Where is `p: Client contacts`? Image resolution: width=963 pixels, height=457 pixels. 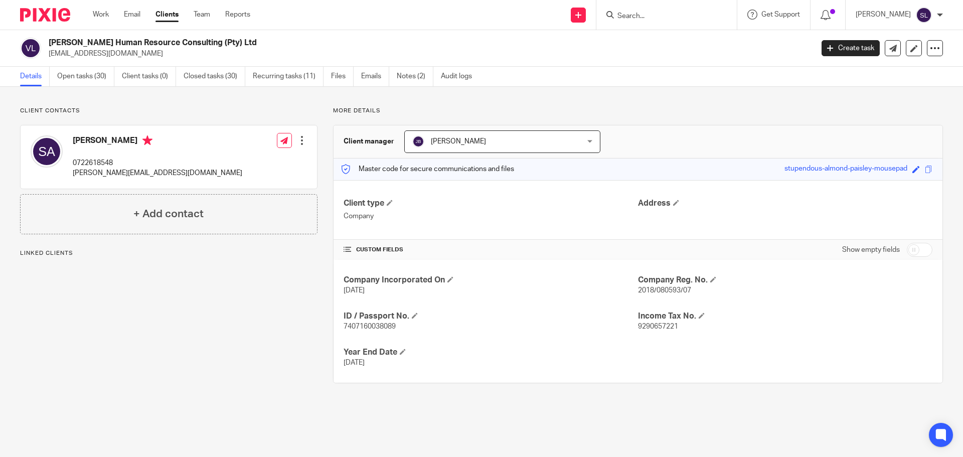
p: Client contacts is located at coordinates (169, 111).